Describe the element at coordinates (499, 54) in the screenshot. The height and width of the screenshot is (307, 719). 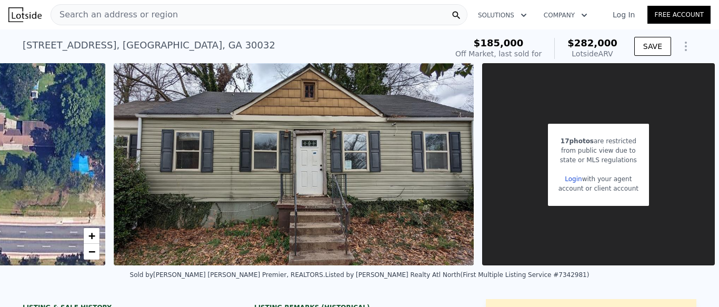
I see `div: Off Market, last sold for` at that location.